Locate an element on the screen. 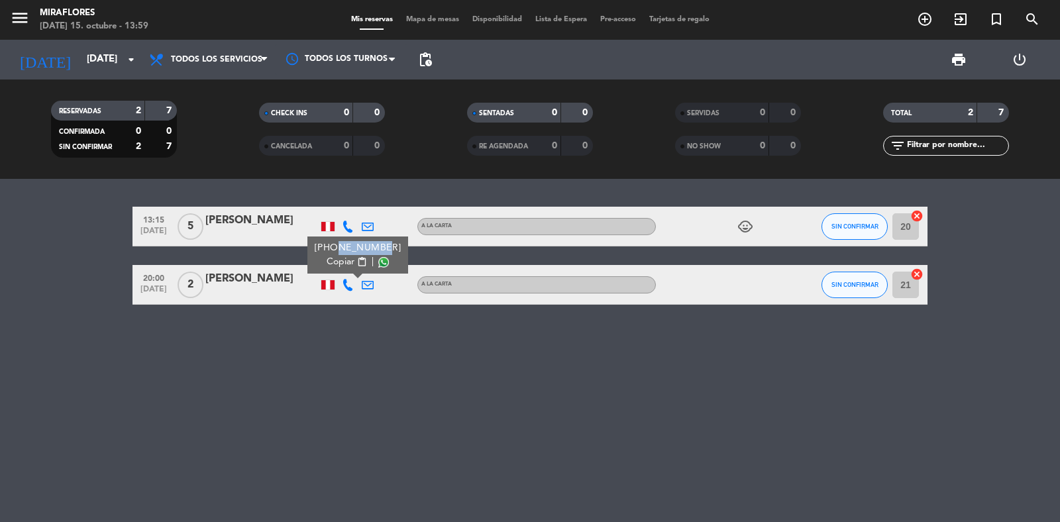 This screenshot has height=522, width=1060. i: filter_list is located at coordinates (898, 146).